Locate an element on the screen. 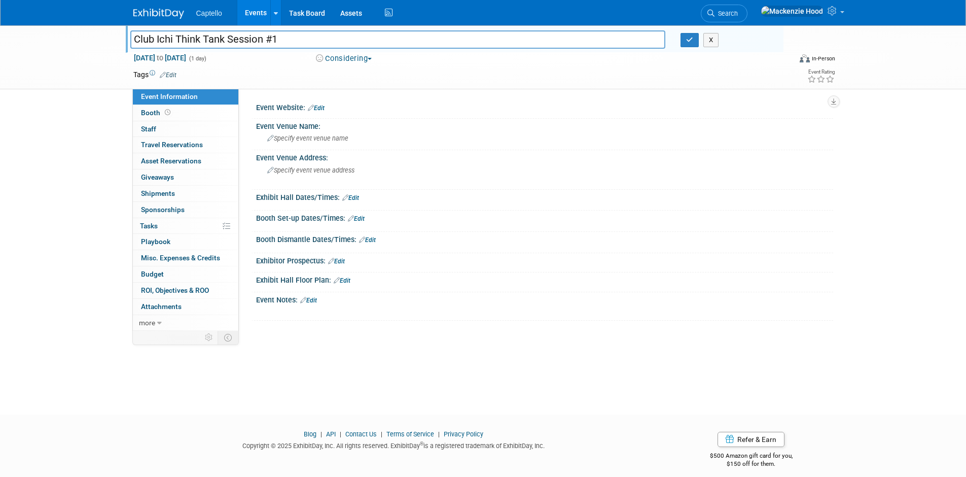 The height and width of the screenshot is (477, 966). a: Giveaways is located at coordinates (186, 177).